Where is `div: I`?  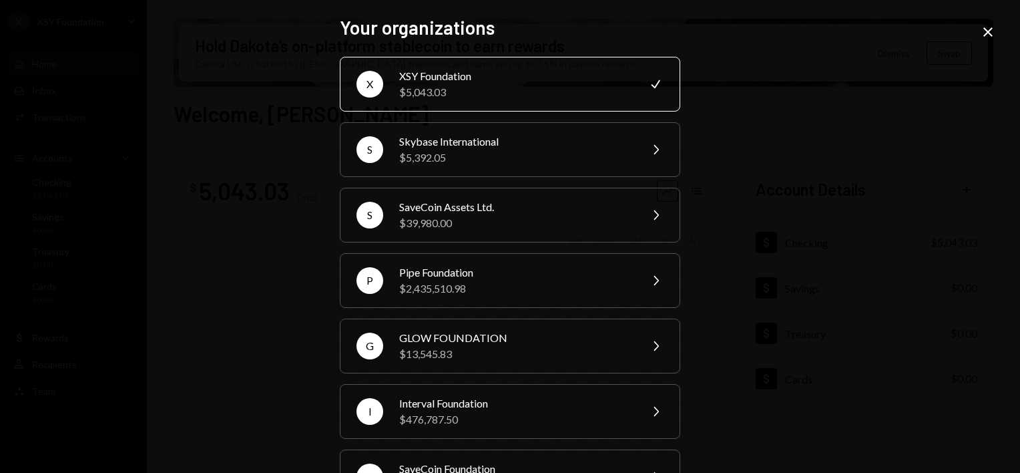 div: I is located at coordinates (370, 411).